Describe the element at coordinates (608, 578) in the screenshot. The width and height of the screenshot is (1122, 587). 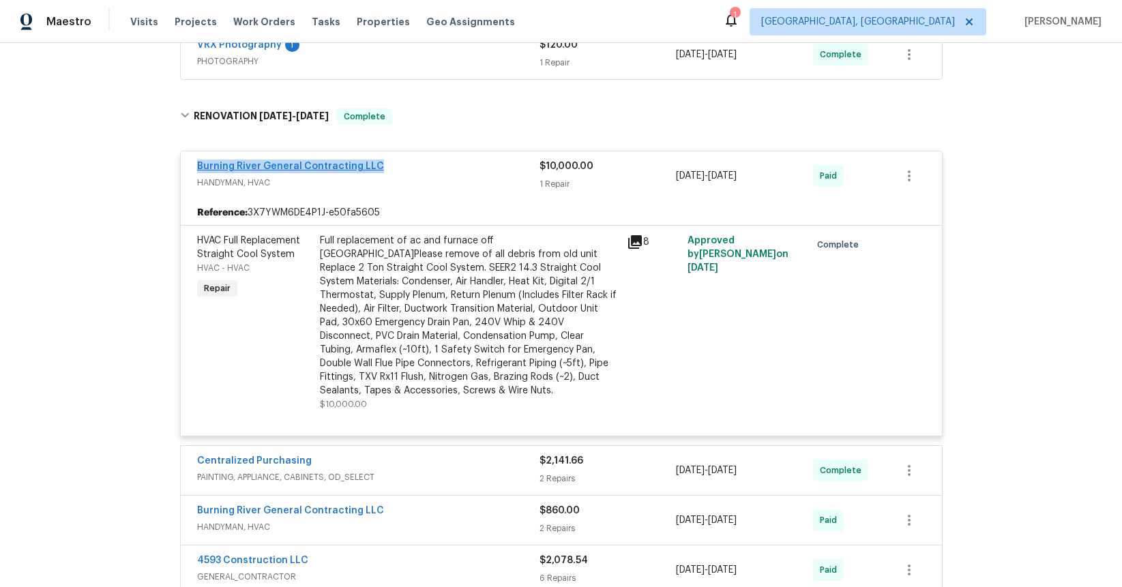
I see `div: 6 Repairs` at that location.